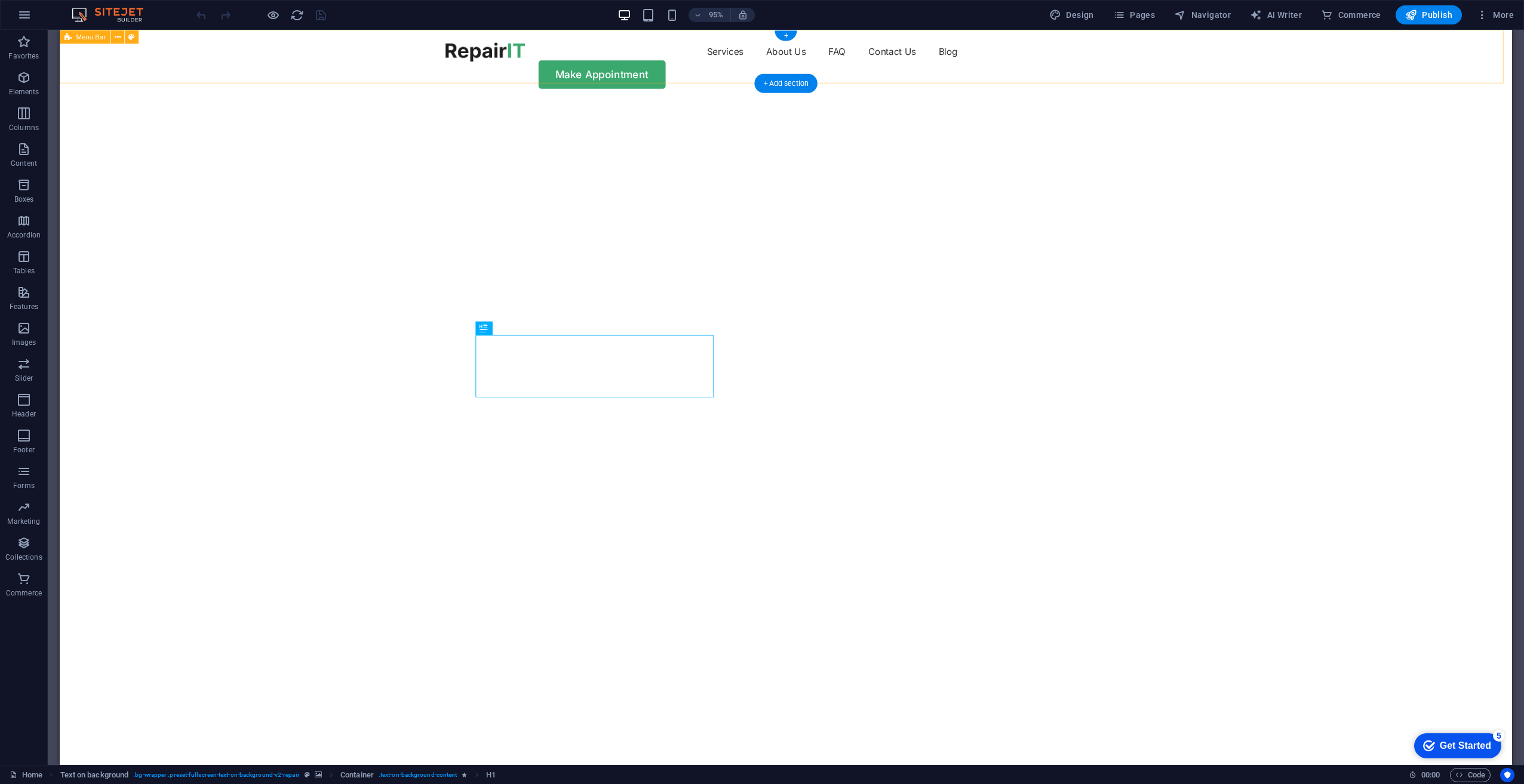 Image resolution: width=1524 pixels, height=784 pixels. I want to click on p: Accordion, so click(24, 235).